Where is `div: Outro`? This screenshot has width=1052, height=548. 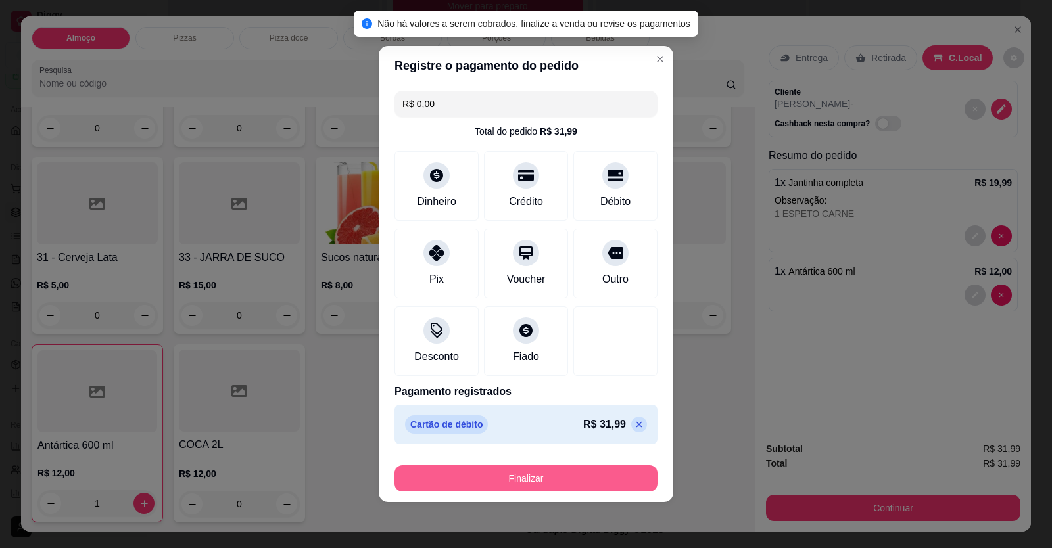
div: Outro is located at coordinates (615, 279).